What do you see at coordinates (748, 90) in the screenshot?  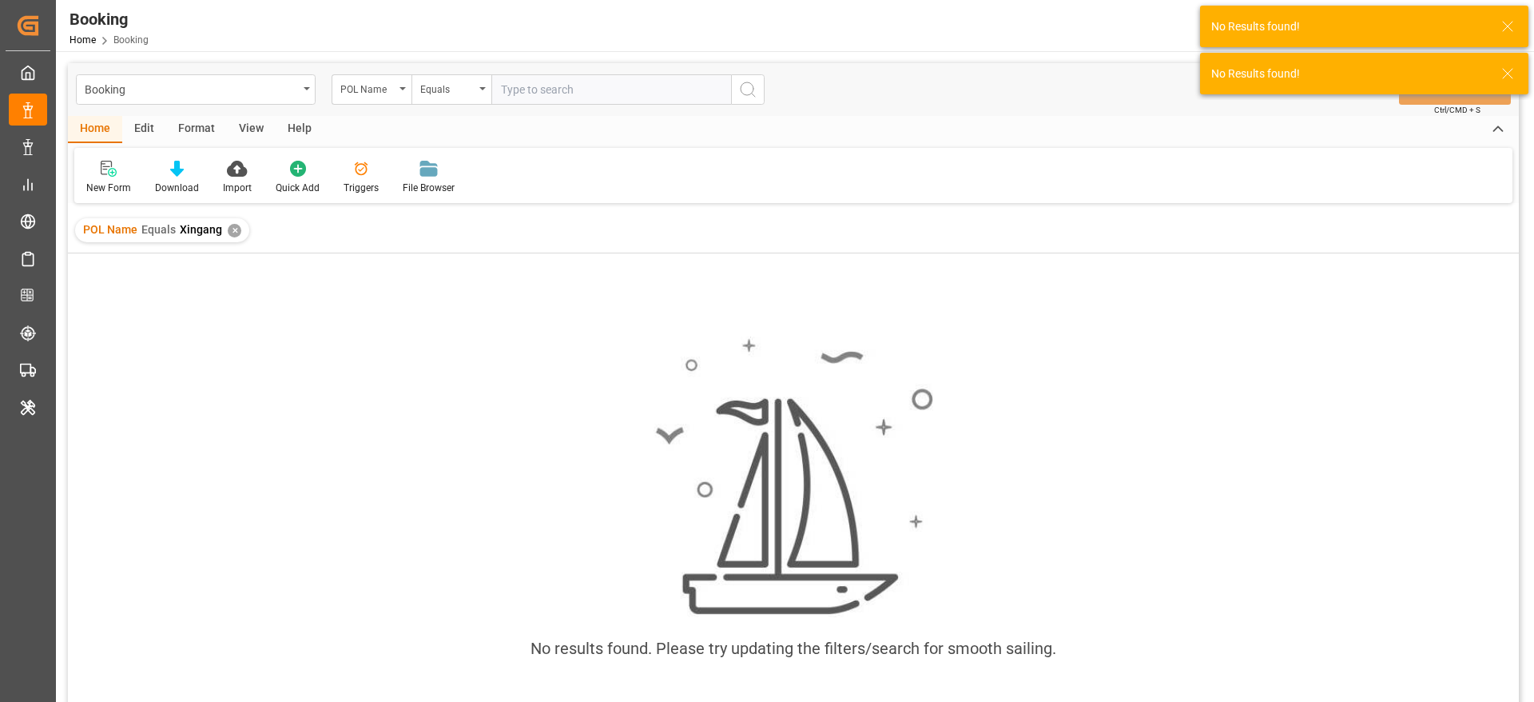 I see `button: search button` at bounding box center [748, 90].